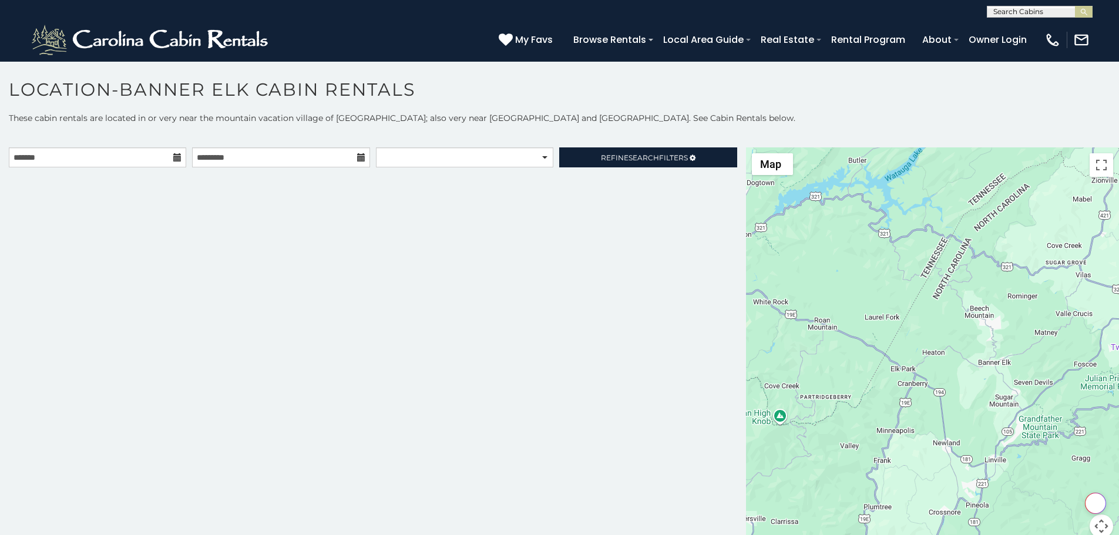 The height and width of the screenshot is (535, 1119). What do you see at coordinates (1082, 40) in the screenshot?
I see `img: mail-regular-white.png` at bounding box center [1082, 40].